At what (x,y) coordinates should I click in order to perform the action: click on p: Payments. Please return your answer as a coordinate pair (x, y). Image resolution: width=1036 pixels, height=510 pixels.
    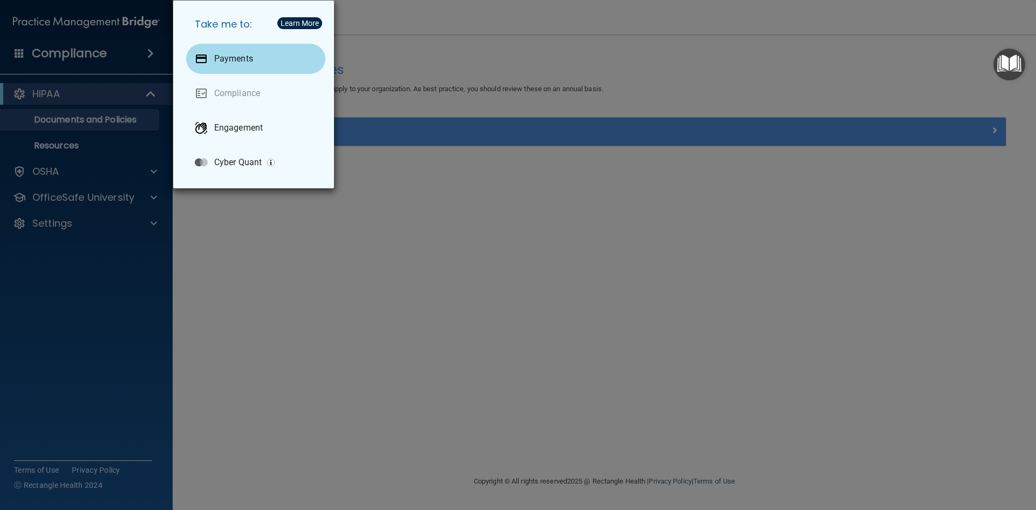
    Looking at the image, I should click on (234, 59).